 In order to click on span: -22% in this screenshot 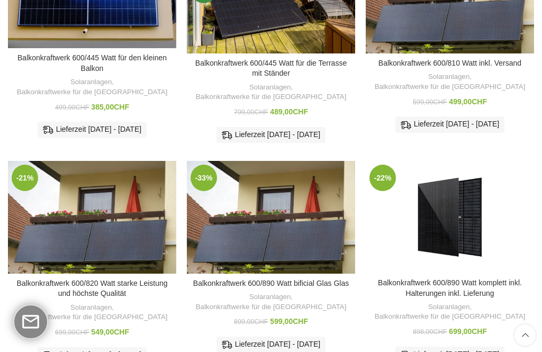, I will do `click(383, 178)`.